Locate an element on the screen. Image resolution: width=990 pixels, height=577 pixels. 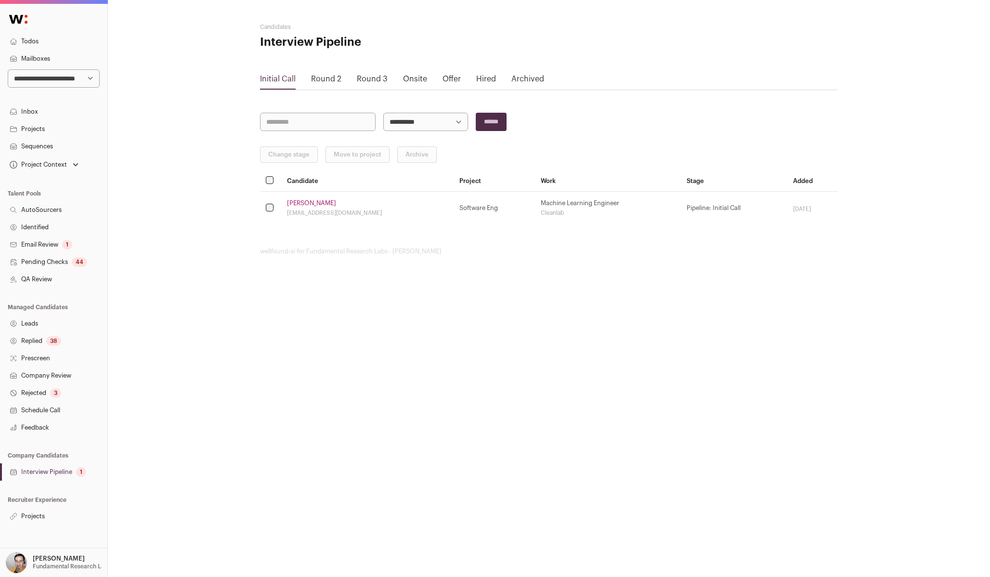
div: 44 is located at coordinates (79, 262).